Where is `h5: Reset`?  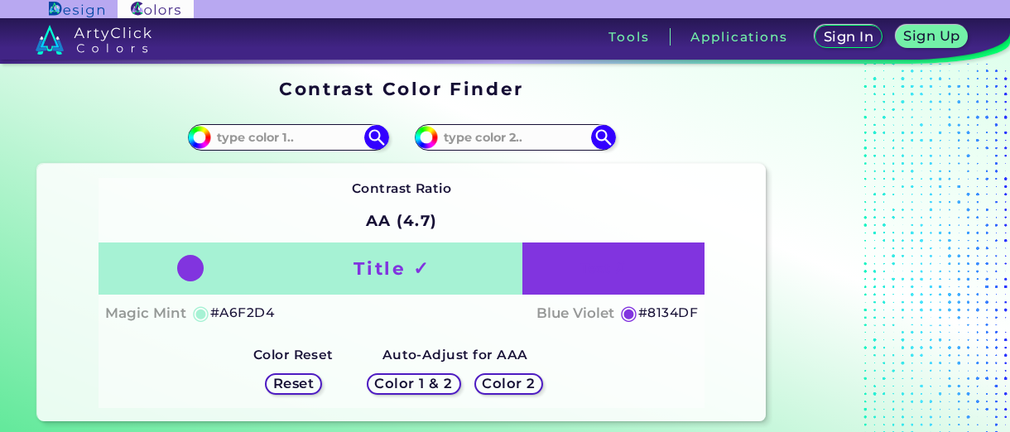 h5: Reset is located at coordinates (293, 383).